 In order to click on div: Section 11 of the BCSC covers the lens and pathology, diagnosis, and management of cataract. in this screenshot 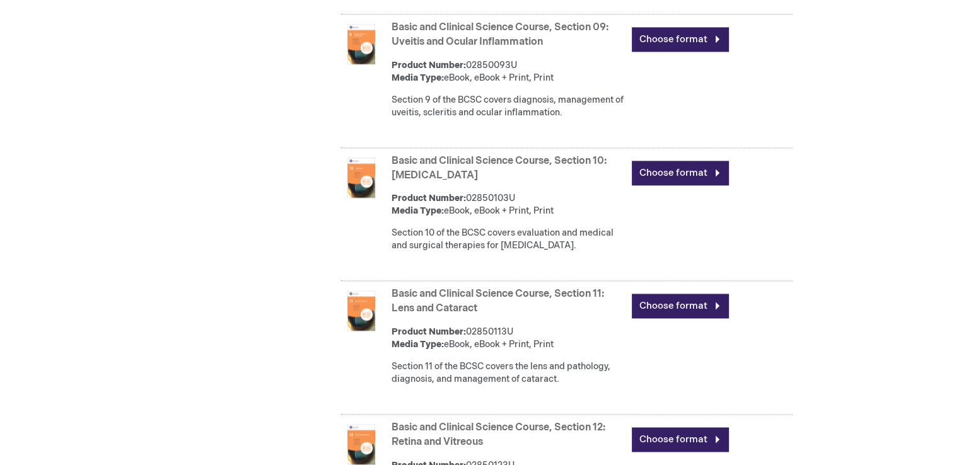, I will do `click(508, 373)`.